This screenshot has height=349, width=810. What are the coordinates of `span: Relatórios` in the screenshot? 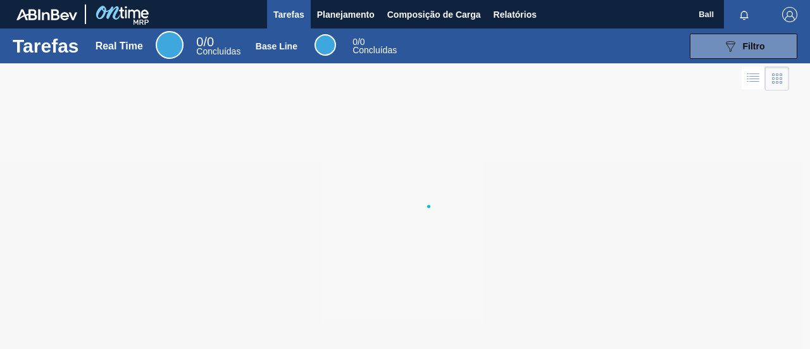 It's located at (515, 15).